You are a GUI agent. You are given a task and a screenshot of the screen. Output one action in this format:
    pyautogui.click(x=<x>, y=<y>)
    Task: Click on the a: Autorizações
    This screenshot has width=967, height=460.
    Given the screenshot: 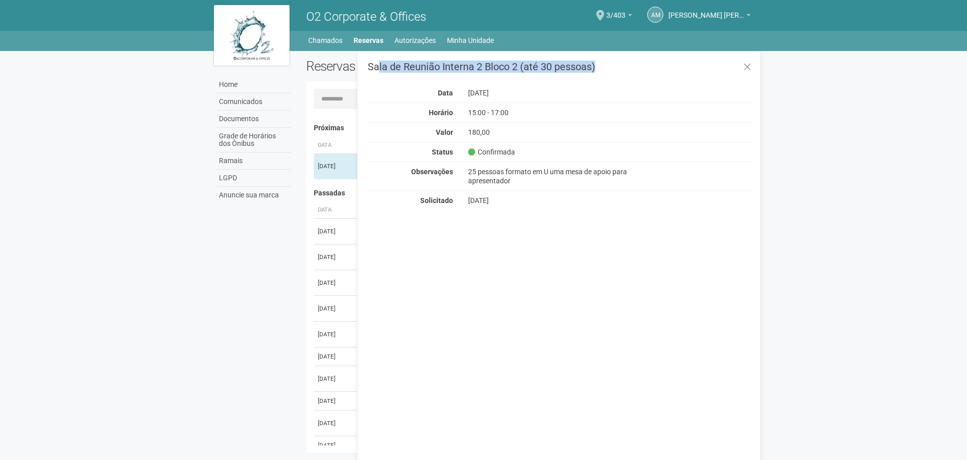 What is the action you would take?
    pyautogui.click(x=415, y=40)
    